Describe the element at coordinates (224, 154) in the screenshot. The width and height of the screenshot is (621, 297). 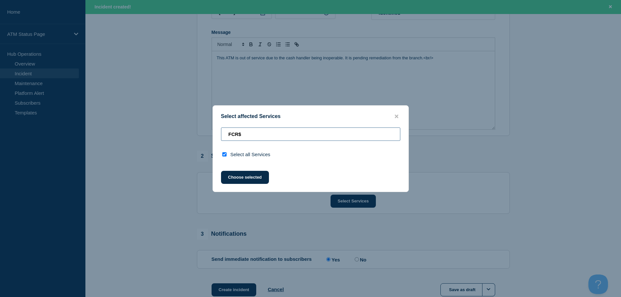
I see `input: select all checkbox` at that location.